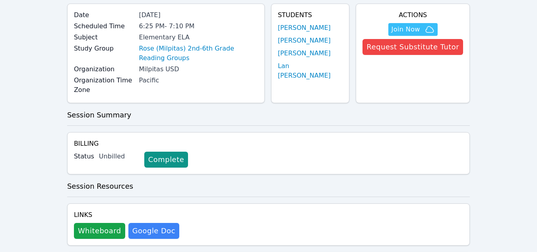 Image resolution: width=537 pixels, height=252 pixels. Describe the element at coordinates (104, 26) in the screenshot. I see `label: Scheduled Time` at that location.